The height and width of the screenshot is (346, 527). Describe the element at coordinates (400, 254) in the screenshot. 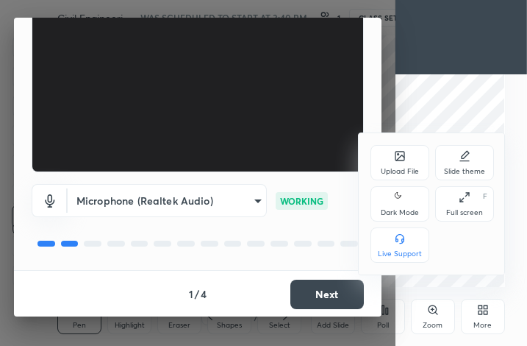

I see `div: Live Support` at that location.